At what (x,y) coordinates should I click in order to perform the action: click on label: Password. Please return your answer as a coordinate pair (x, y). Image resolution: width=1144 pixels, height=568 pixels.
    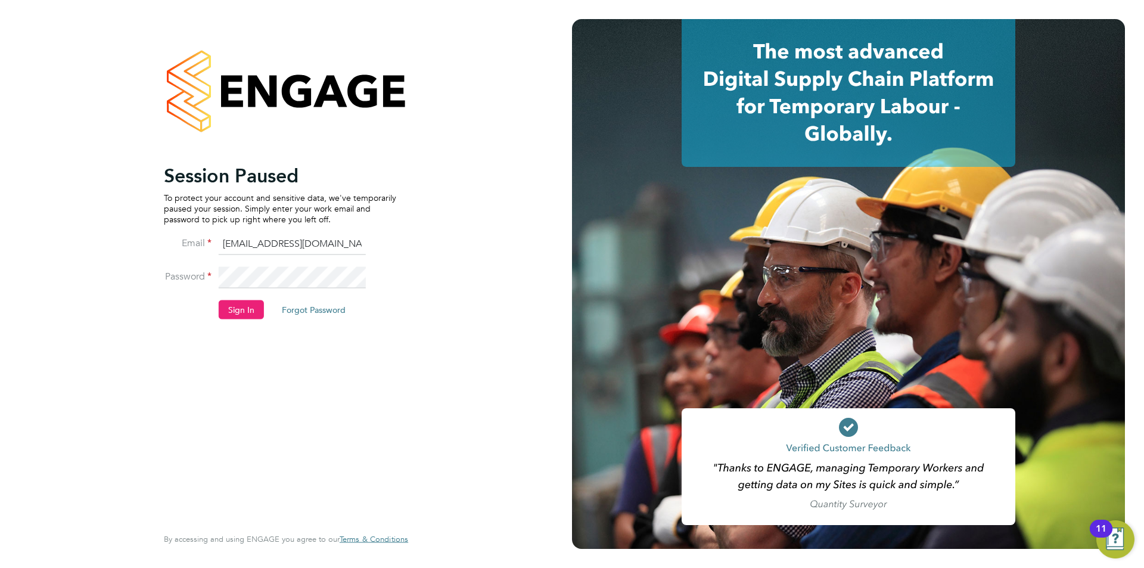
    Looking at the image, I should click on (188, 276).